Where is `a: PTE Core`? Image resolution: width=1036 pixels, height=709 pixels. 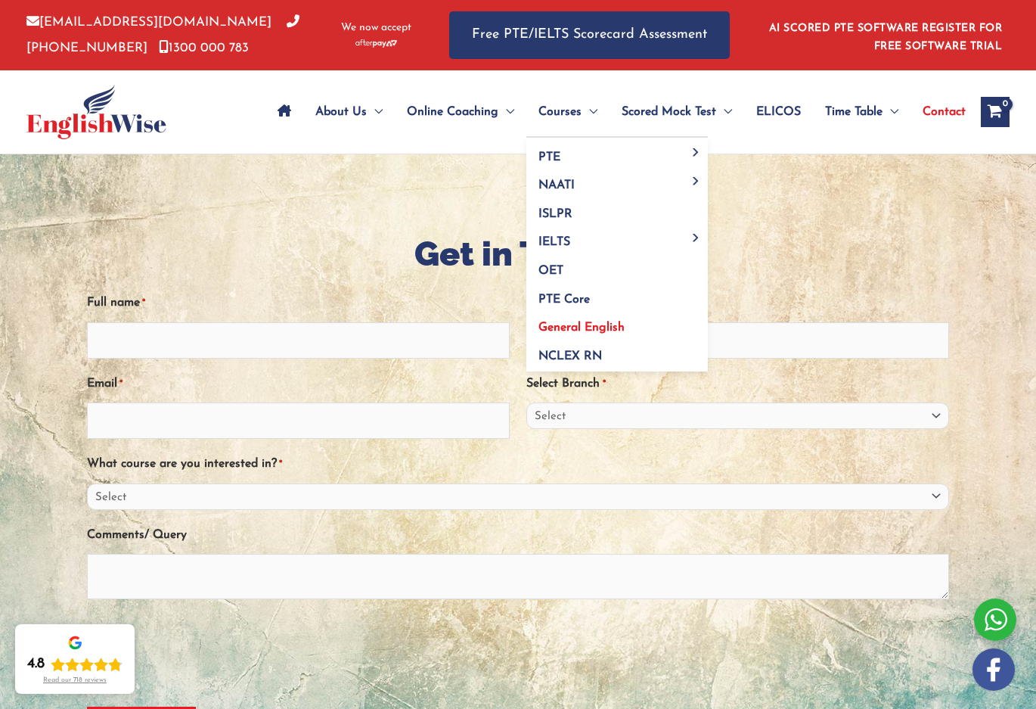
a: PTE Core is located at coordinates (617, 294).